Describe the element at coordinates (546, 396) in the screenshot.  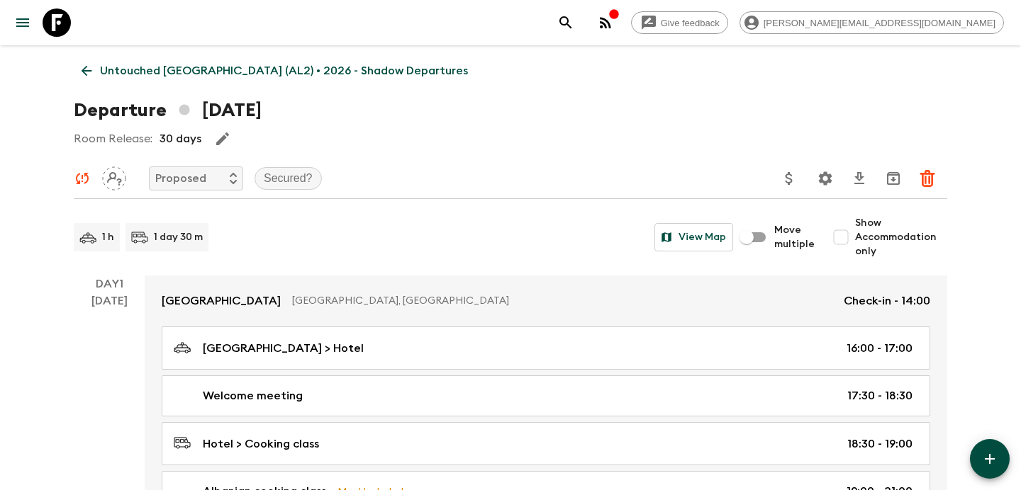
I see `a: Welcome meeting17:30 - 18:30` at that location.